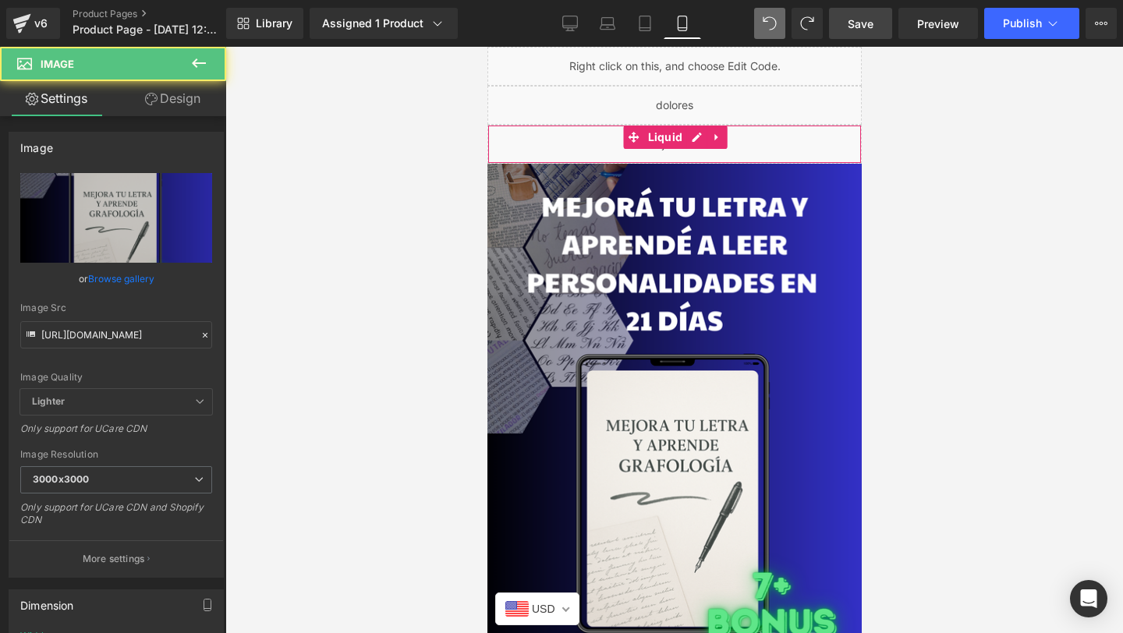 The height and width of the screenshot is (633, 1123). I want to click on input: Link, so click(116, 335).